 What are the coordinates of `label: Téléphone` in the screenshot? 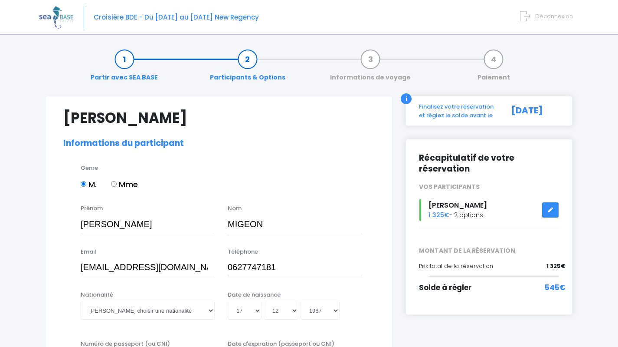 It's located at (243, 252).